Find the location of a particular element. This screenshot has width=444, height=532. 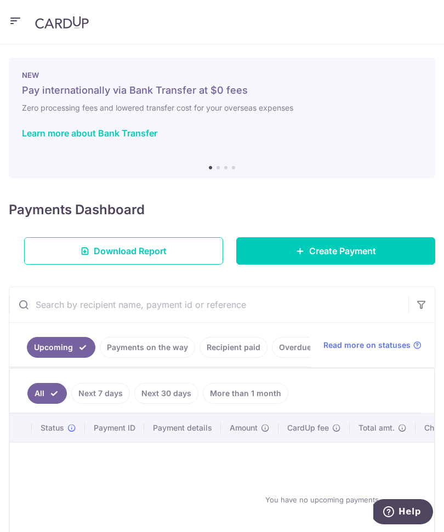

a: Create Payment is located at coordinates (336, 251).